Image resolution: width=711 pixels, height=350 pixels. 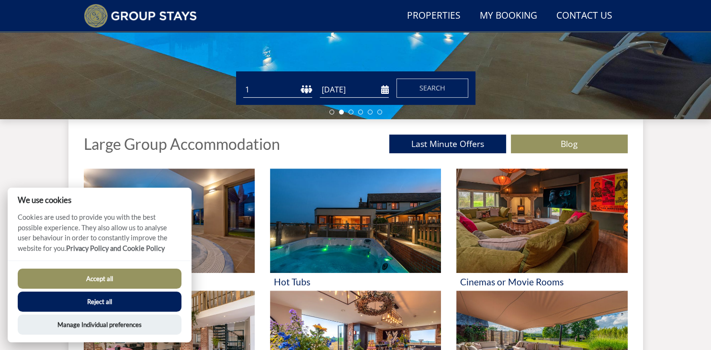 What do you see at coordinates (100, 325) in the screenshot?
I see `button: Manage Individual preferences` at bounding box center [100, 325].